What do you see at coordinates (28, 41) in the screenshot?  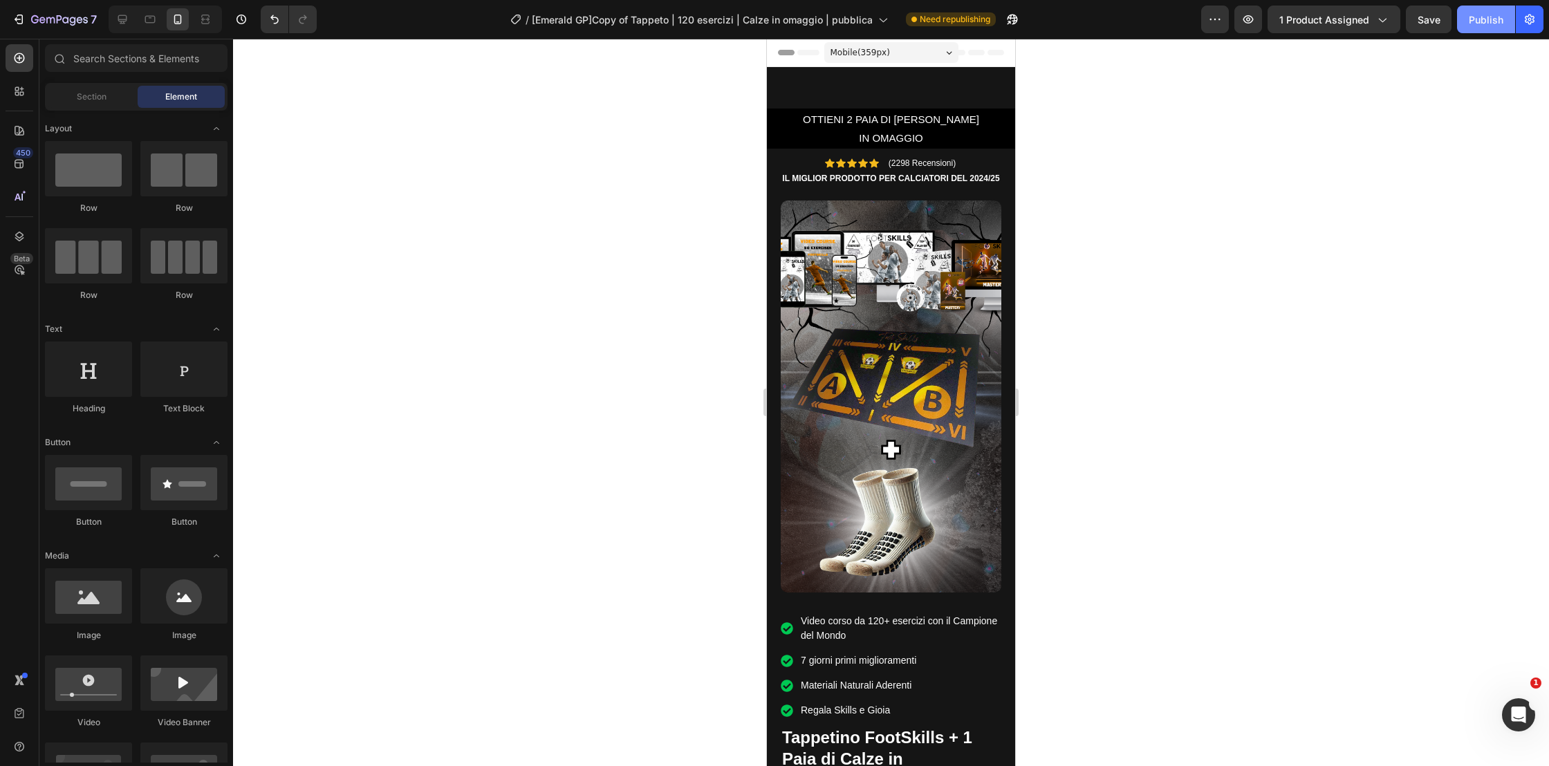 I see `img: website_grey.svg` at bounding box center [28, 41].